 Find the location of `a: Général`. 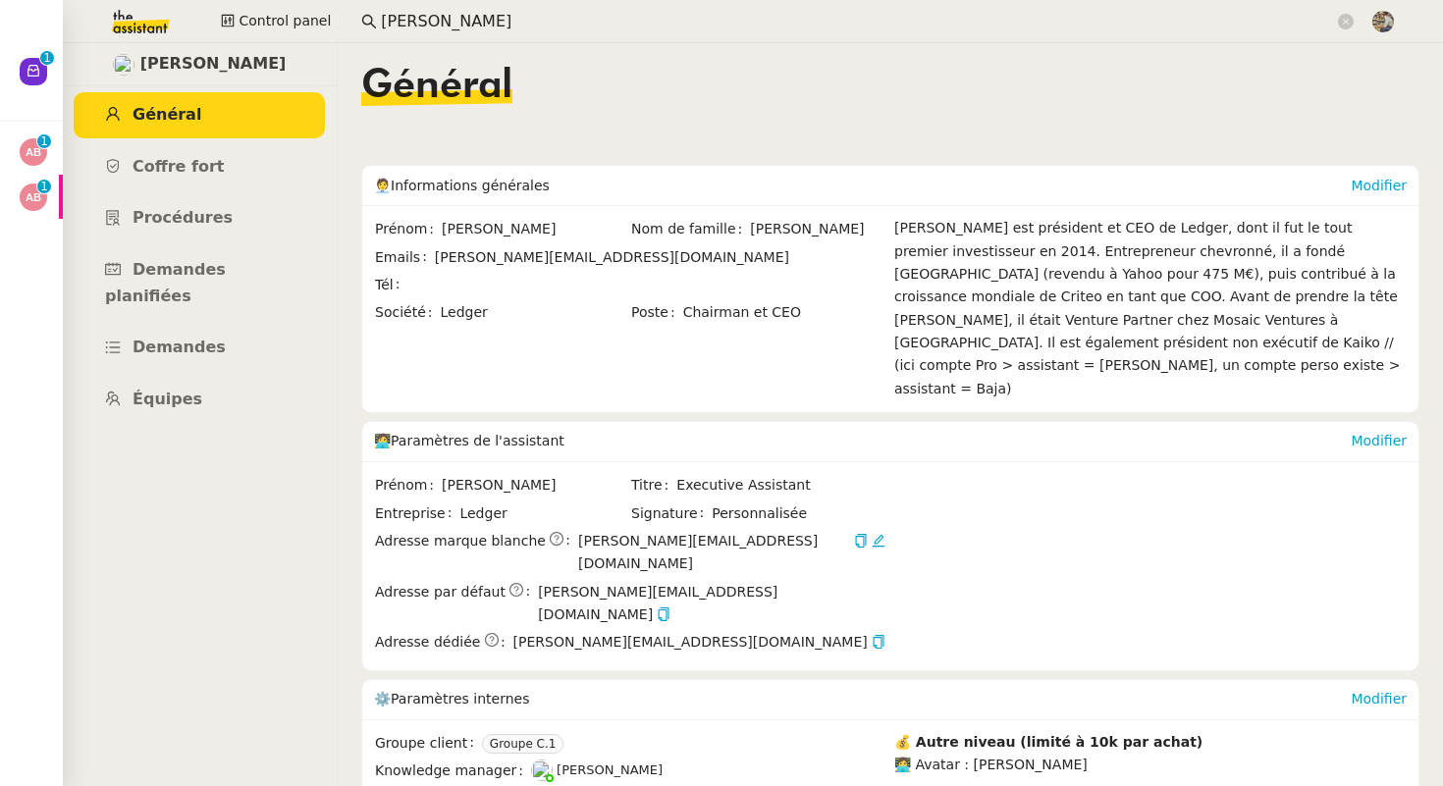

a: Général is located at coordinates (199, 115).